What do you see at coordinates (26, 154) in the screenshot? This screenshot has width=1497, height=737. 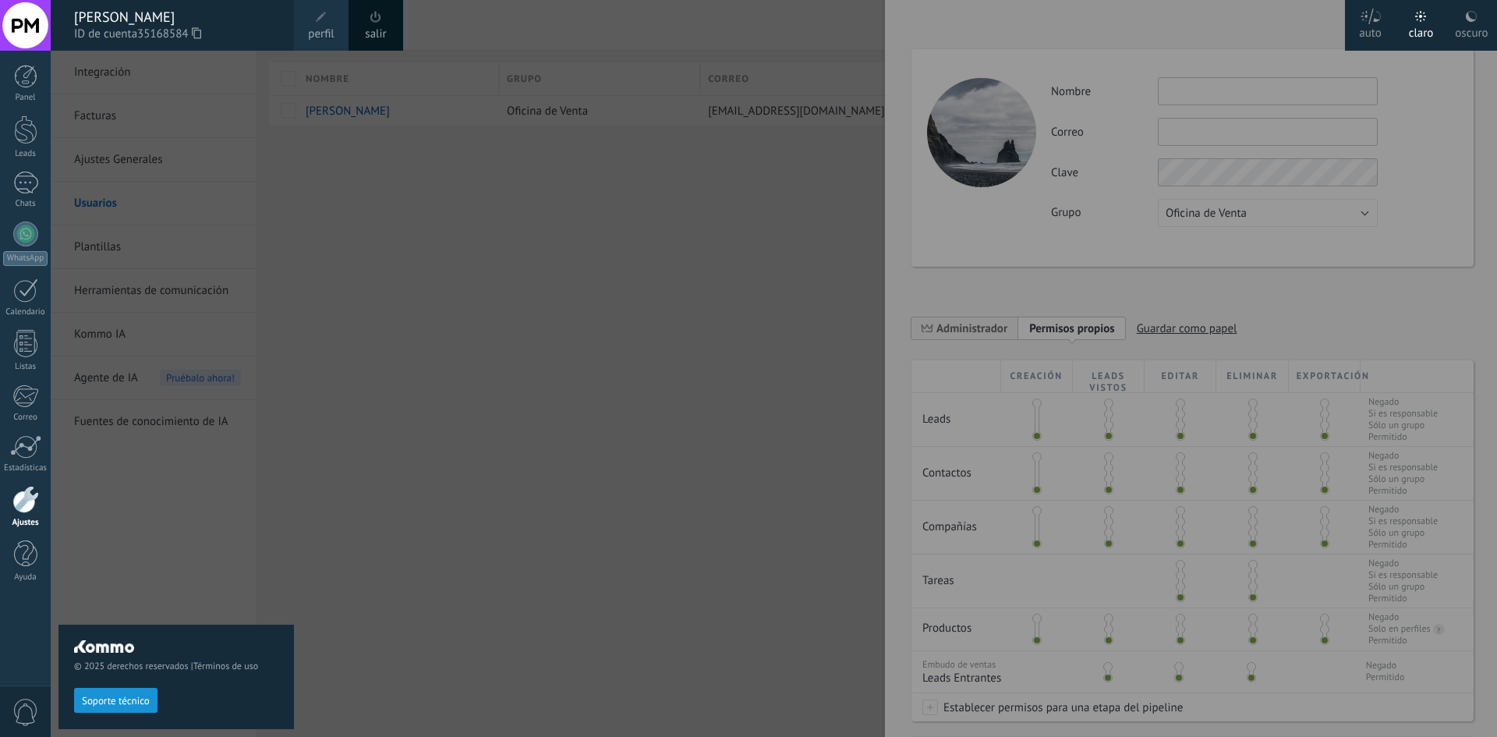 I see `div: Leads` at bounding box center [26, 154].